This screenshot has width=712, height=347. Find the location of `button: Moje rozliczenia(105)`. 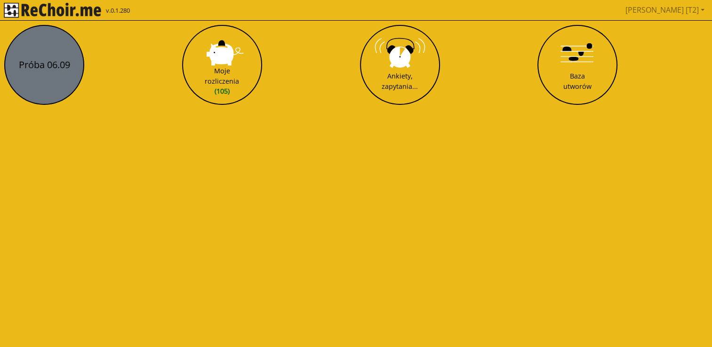

button: Moje rozliczenia(105) is located at coordinates (222, 65).